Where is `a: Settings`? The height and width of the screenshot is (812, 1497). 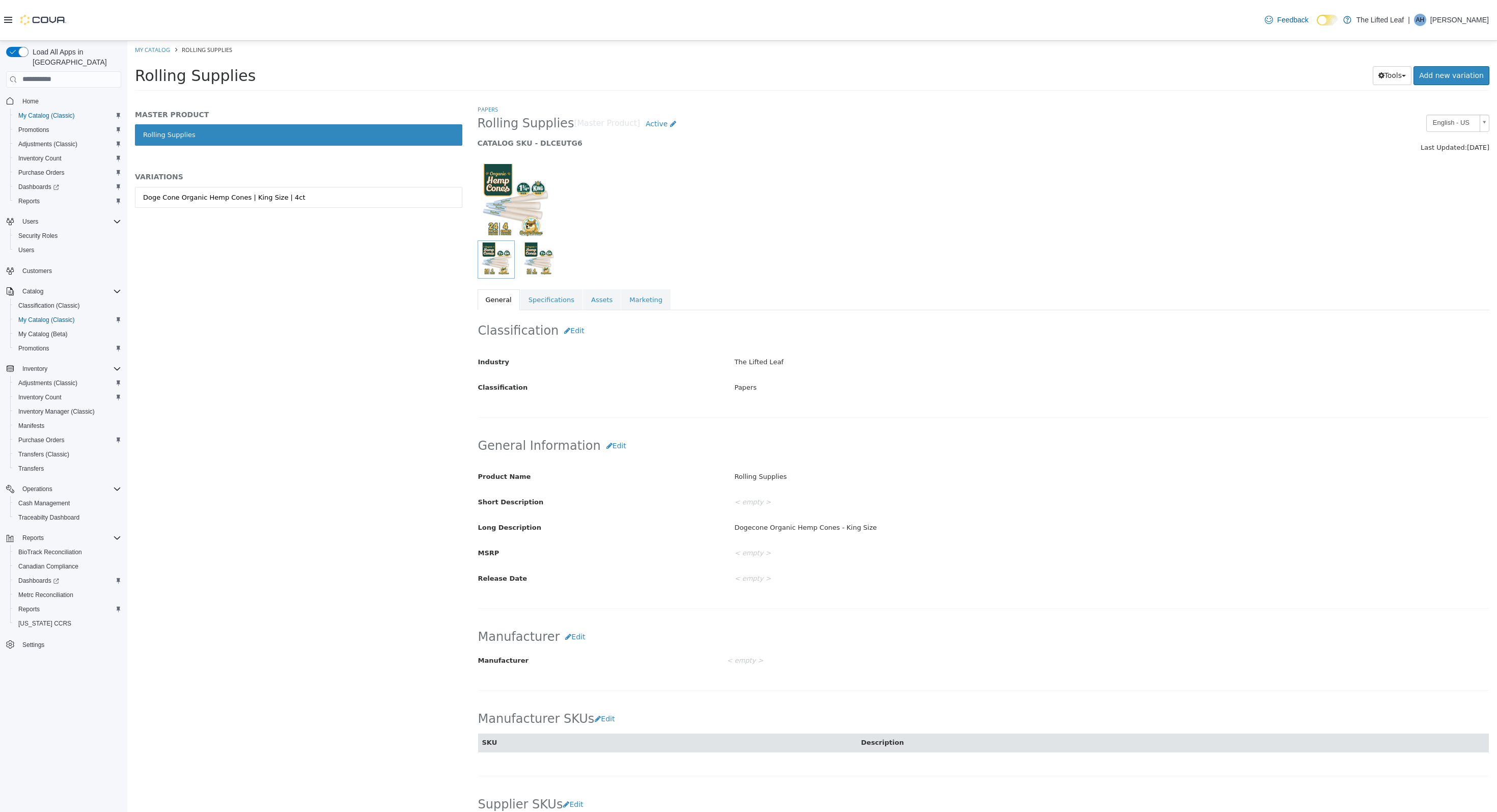 a: Settings is located at coordinates (33, 645).